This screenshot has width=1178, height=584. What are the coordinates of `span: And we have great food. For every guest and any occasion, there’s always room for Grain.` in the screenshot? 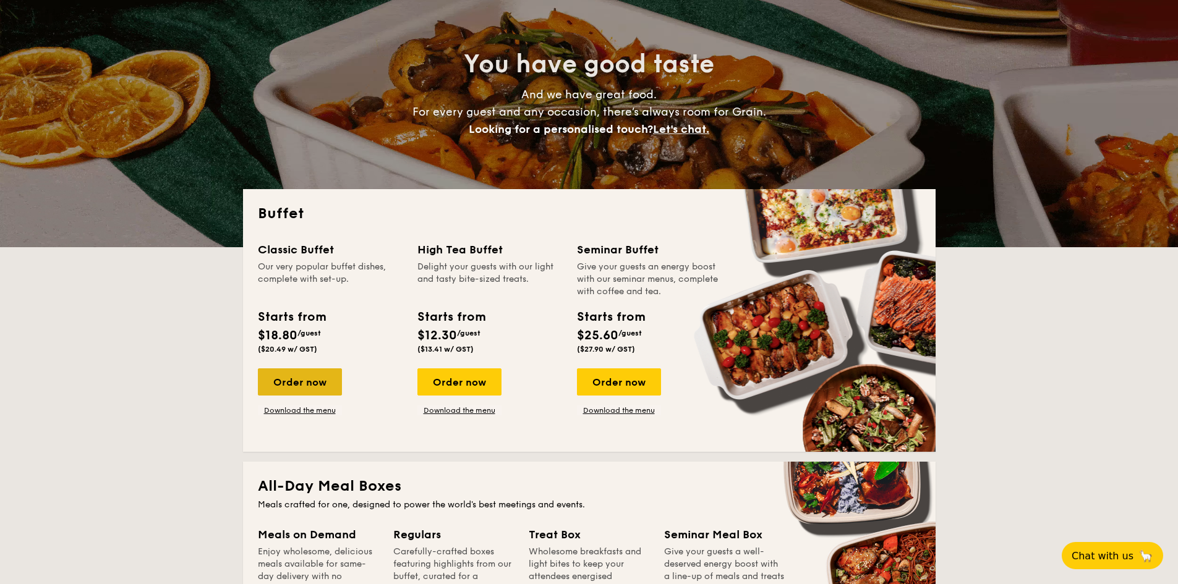 It's located at (589, 112).